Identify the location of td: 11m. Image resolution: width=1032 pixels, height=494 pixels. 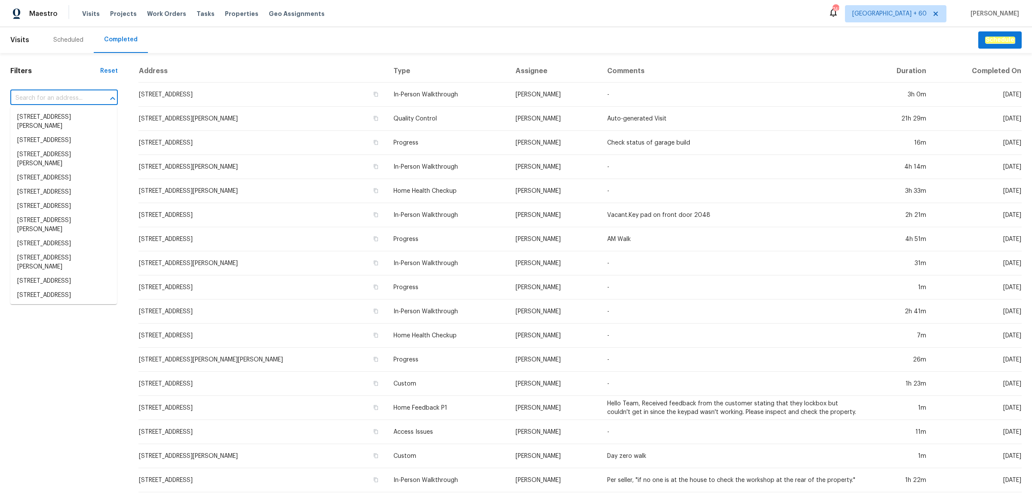
(900, 432).